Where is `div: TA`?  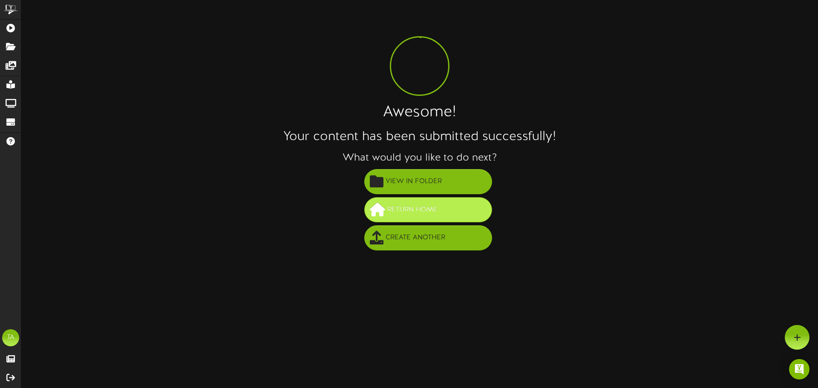
div: TA is located at coordinates (11, 338).